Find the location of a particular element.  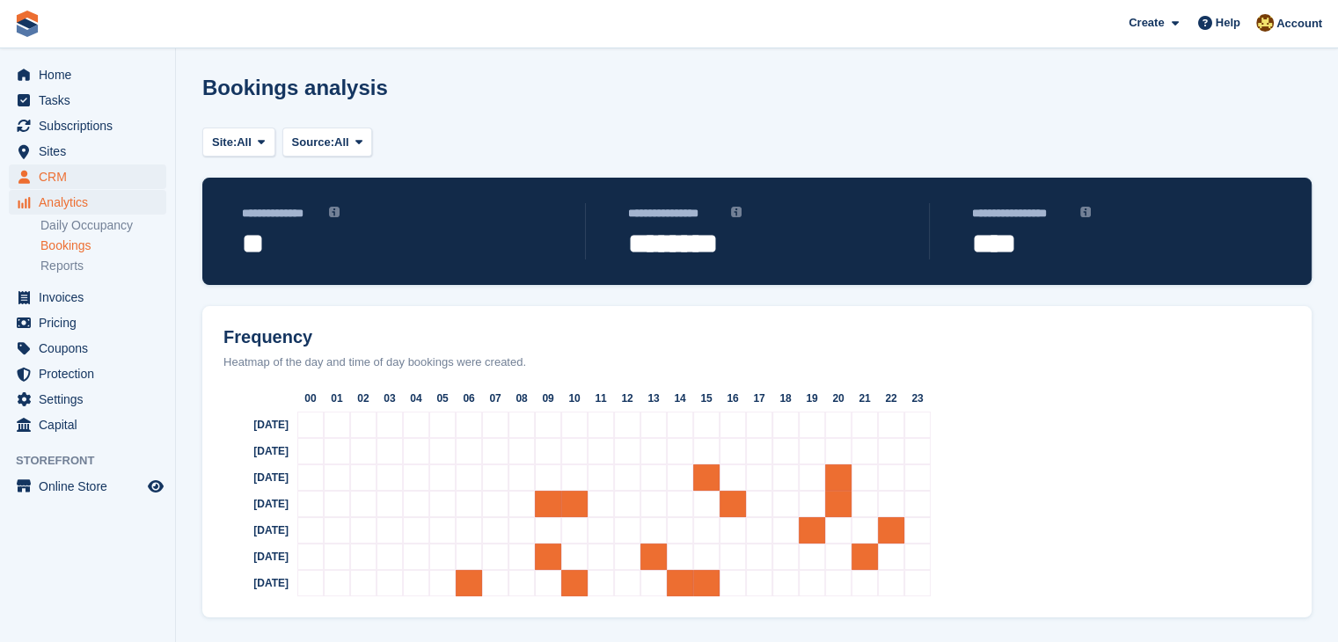

a: Daily Occupancy is located at coordinates (103, 225).